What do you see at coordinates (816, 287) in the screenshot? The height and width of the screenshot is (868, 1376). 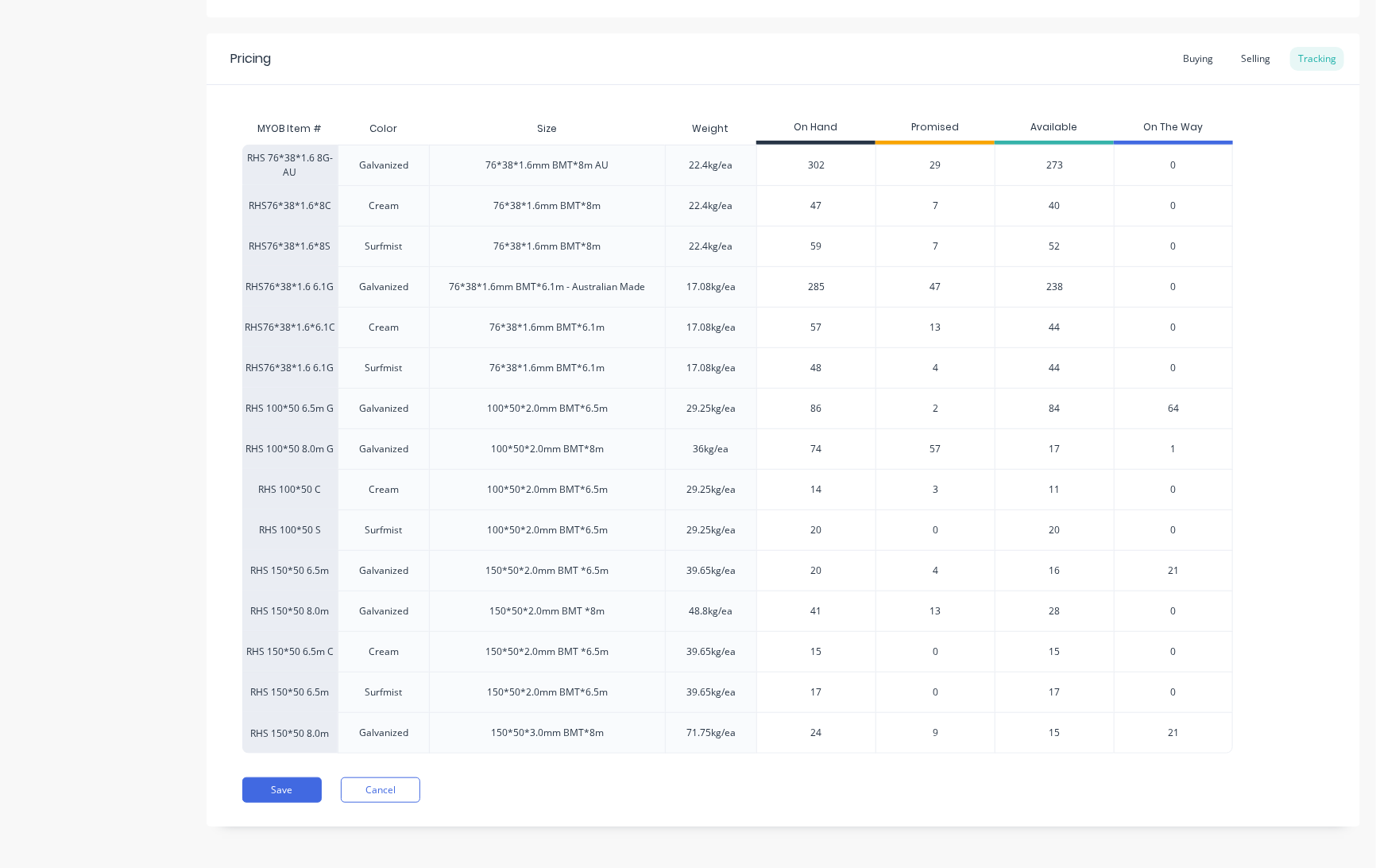 I see `div: 285` at bounding box center [816, 287].